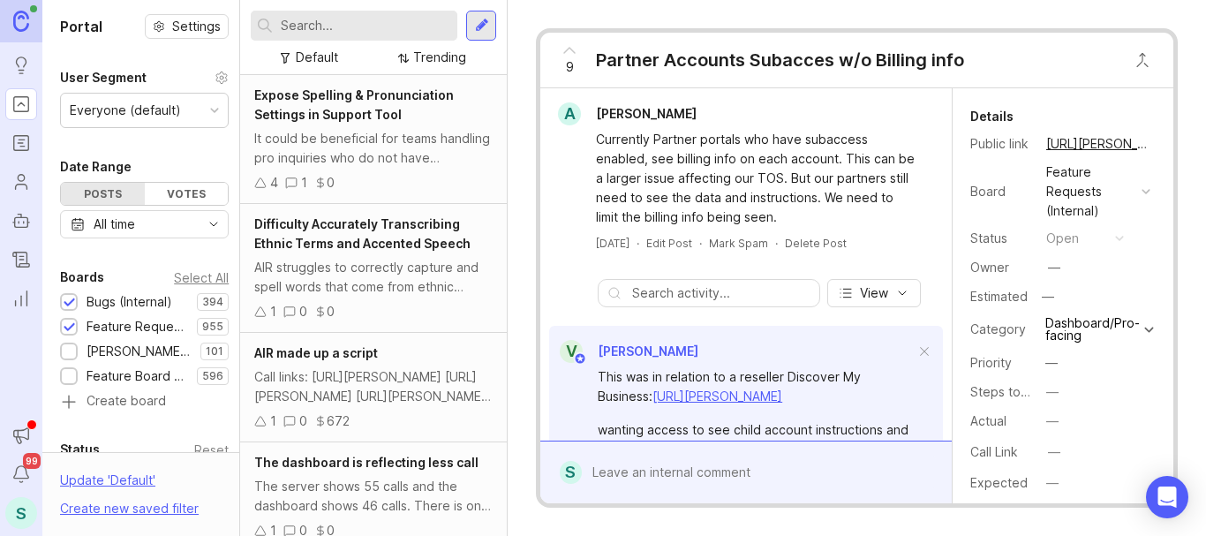 Image resolution: width=1206 pixels, height=536 pixels. I want to click on button: ProductboardID, so click(1054, 514).